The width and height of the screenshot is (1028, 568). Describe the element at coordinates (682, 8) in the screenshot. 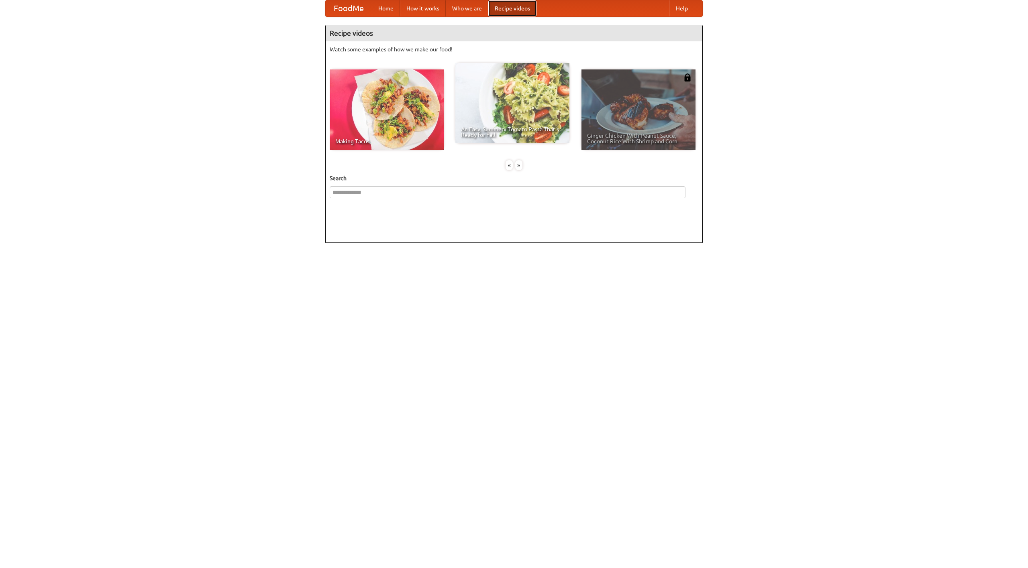

I see `a: Help` at that location.